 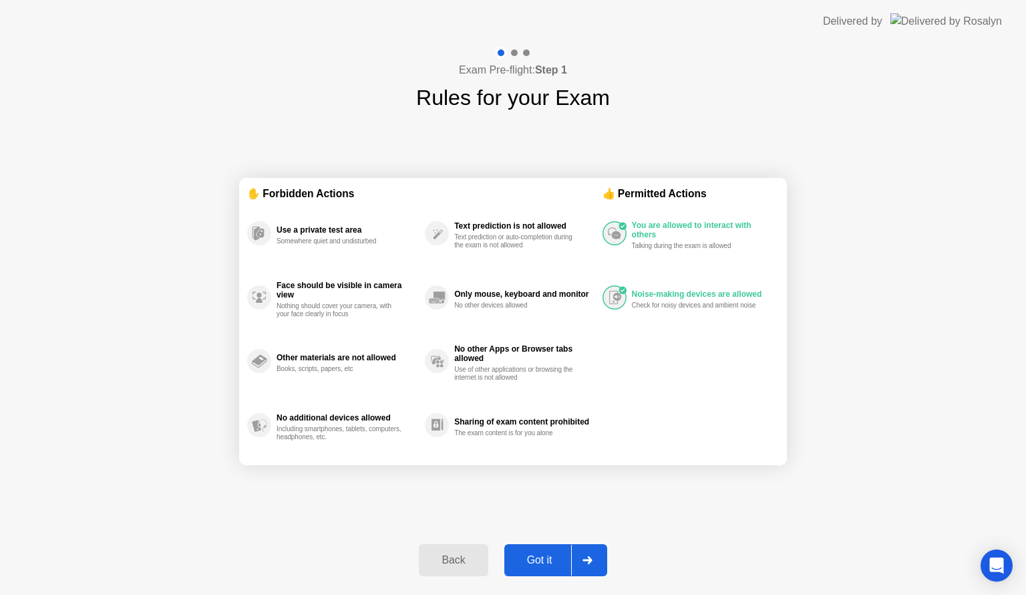 I want to click on b: Step 1, so click(x=551, y=69).